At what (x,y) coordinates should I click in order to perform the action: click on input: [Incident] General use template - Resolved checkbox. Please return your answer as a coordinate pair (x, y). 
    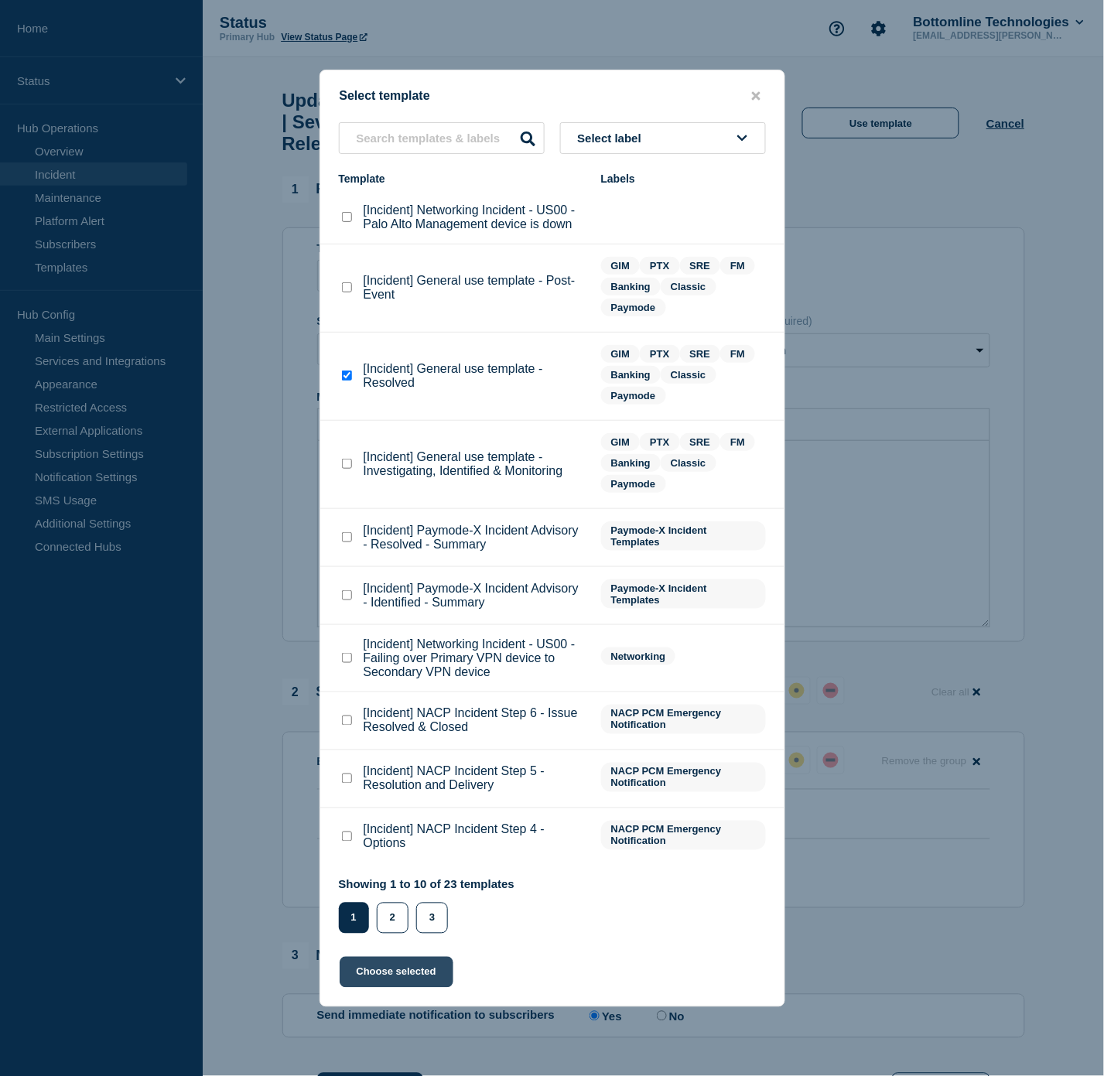
    Looking at the image, I should click on (346, 375).